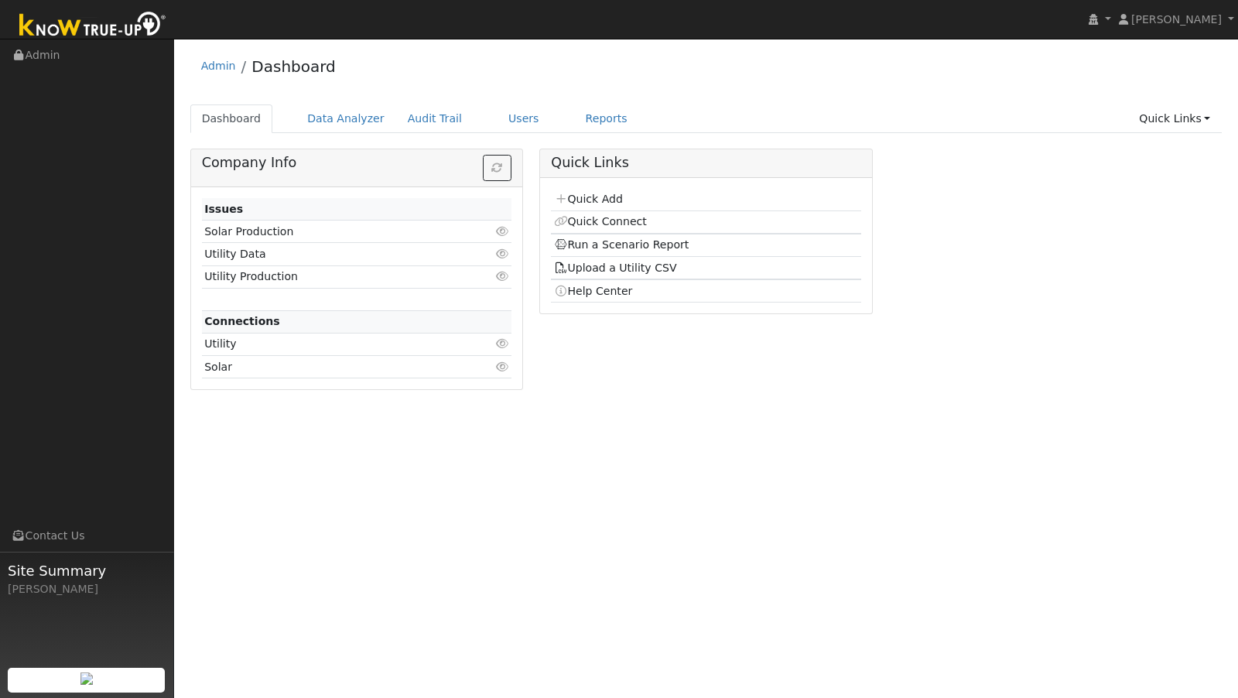 This screenshot has width=1238, height=698. What do you see at coordinates (218, 66) in the screenshot?
I see `a: Admin` at bounding box center [218, 66].